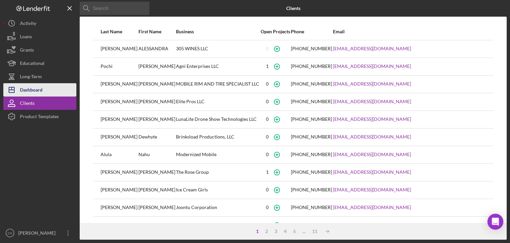  Describe the element at coordinates (40, 116) in the screenshot. I see `button: Product Templates` at that location.